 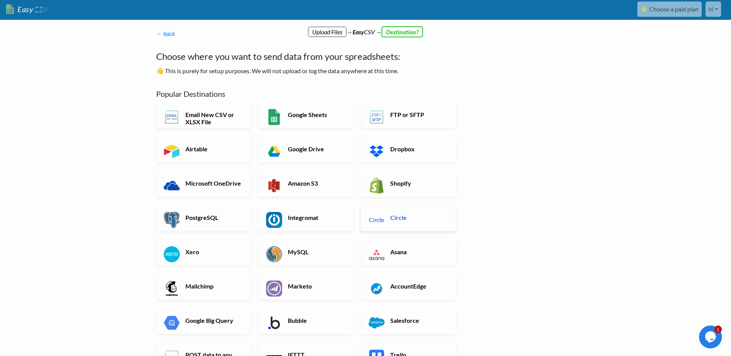 What do you see at coordinates (203, 183) in the screenshot?
I see `a: Microsoft OneDrive` at bounding box center [203, 183].